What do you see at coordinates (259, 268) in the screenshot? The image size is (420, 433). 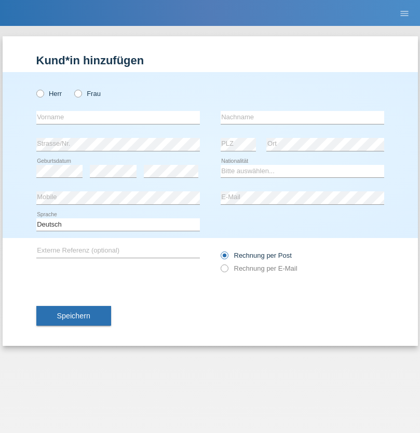 I see `label: Rechnung per E-Mail` at bounding box center [259, 268].